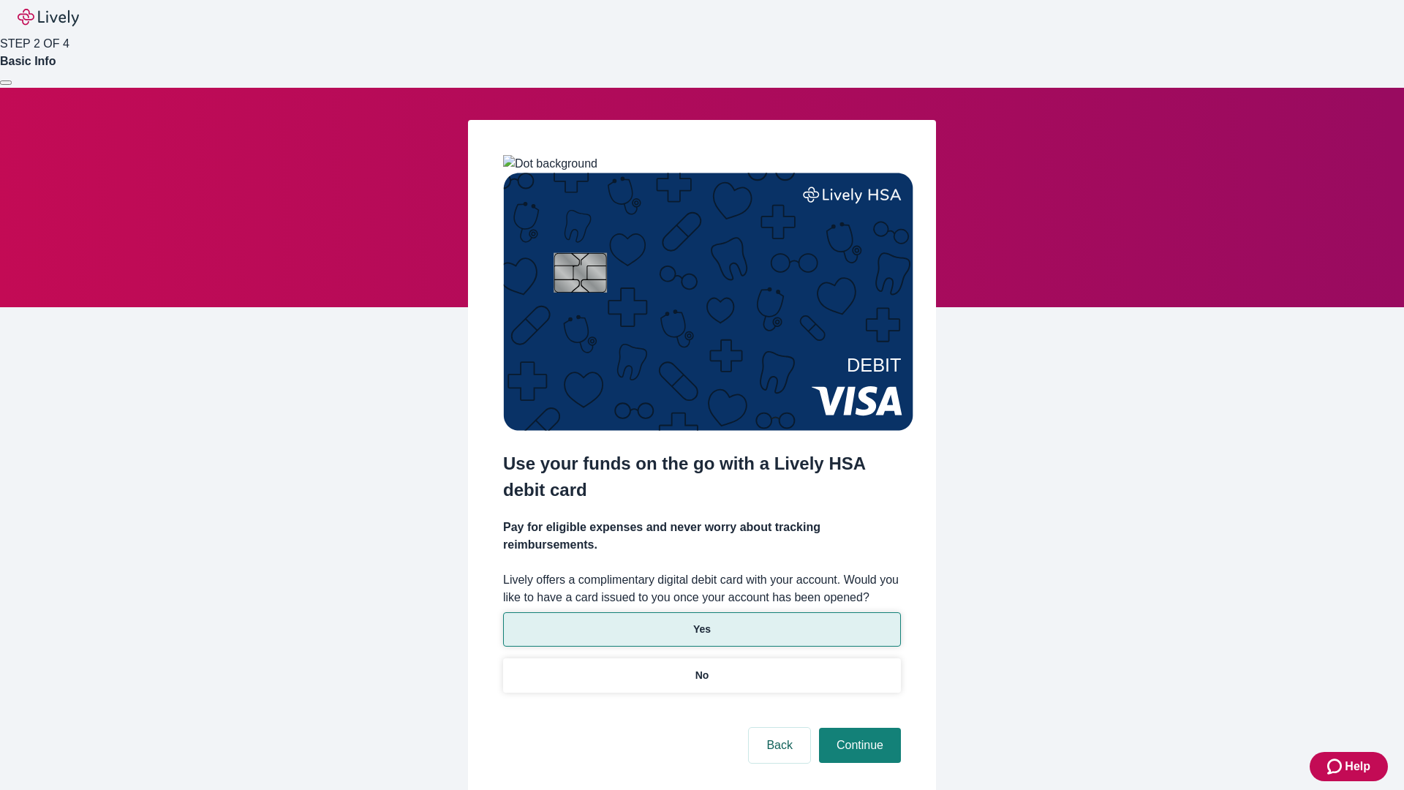 The image size is (1404, 790). What do you see at coordinates (702, 629) in the screenshot?
I see `button: Yes` at bounding box center [702, 629].